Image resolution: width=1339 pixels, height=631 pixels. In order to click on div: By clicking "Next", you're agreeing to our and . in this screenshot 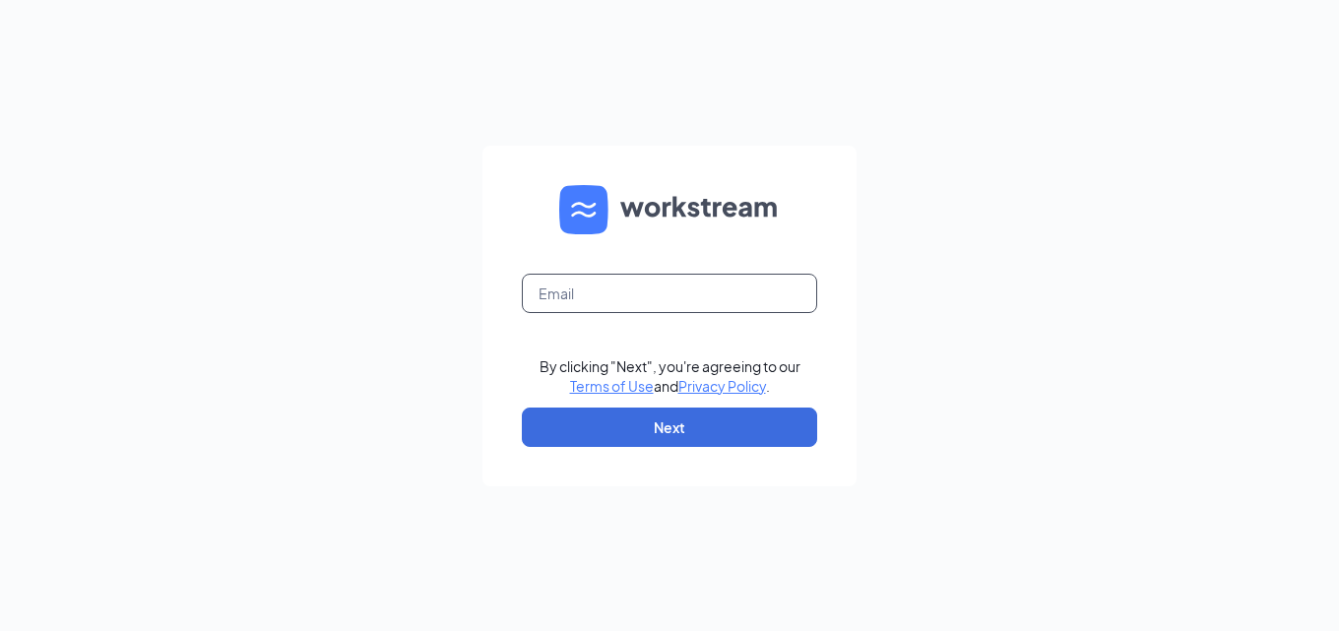, I will do `click(670, 376)`.